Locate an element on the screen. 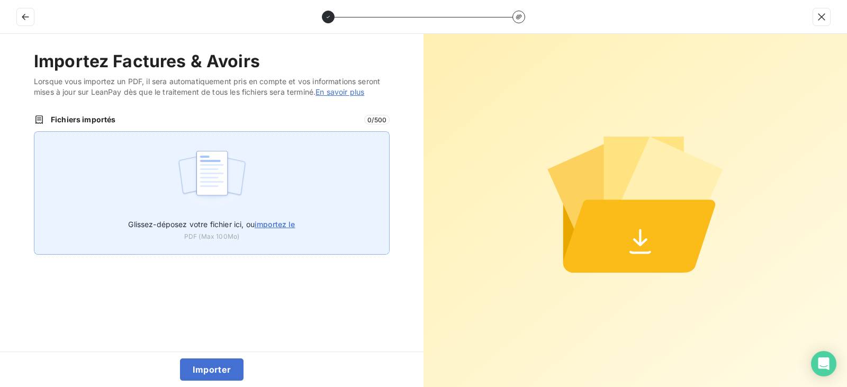 Image resolution: width=847 pixels, height=387 pixels. span: PDF (Max 100Mo) is located at coordinates (212, 237).